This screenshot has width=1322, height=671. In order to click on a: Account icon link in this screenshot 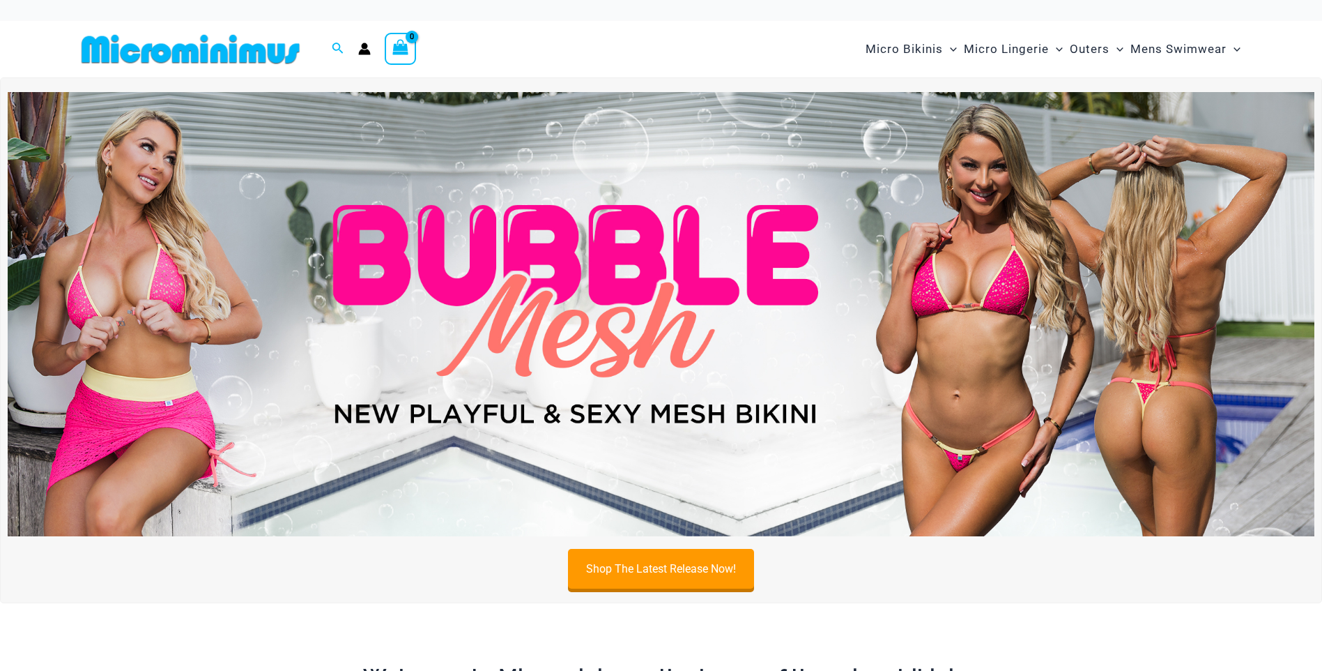, I will do `click(365, 49)`.